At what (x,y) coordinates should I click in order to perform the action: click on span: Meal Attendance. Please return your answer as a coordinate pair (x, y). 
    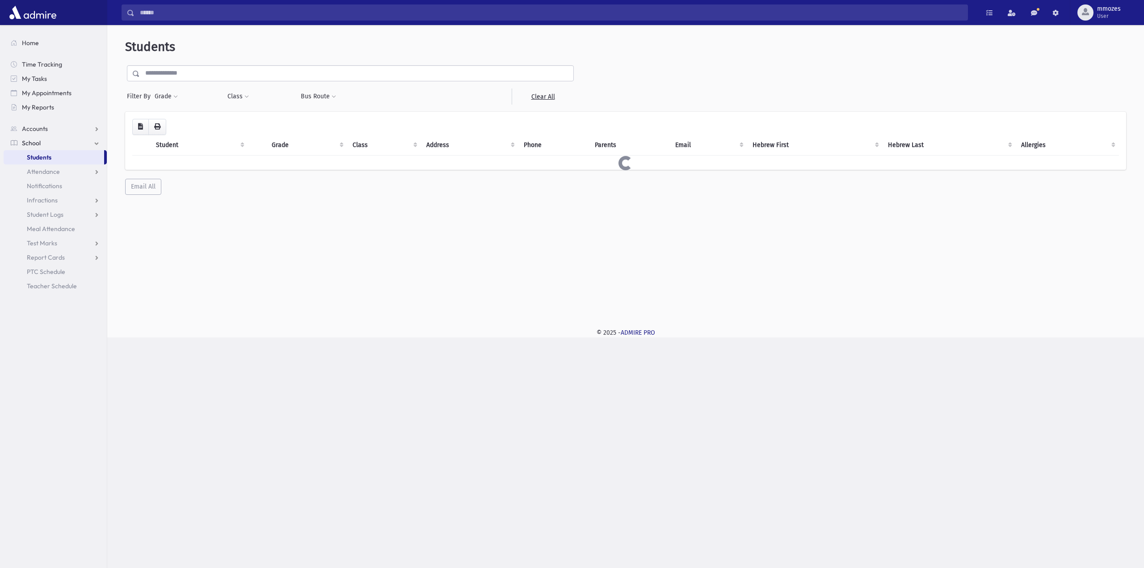
    Looking at the image, I should click on (51, 229).